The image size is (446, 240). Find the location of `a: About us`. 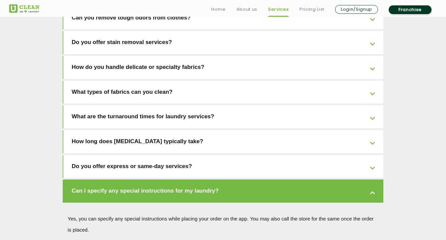

a: About us is located at coordinates (247, 9).